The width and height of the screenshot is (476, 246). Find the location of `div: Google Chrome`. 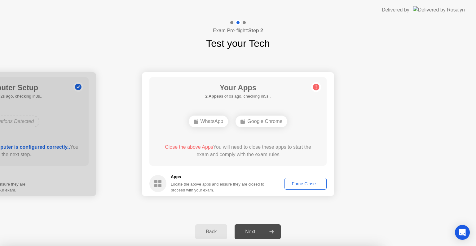

div: Google Chrome is located at coordinates (261, 121).